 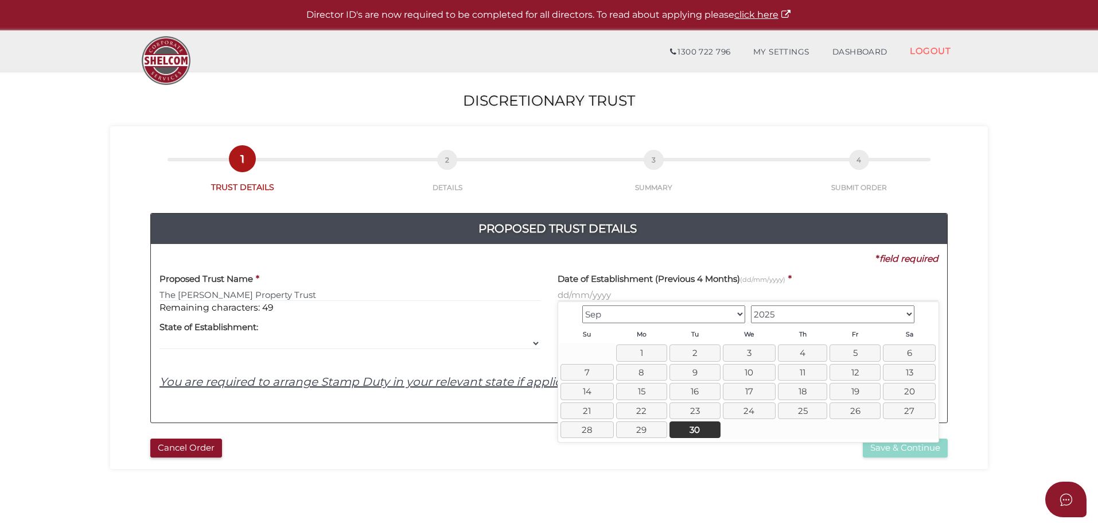 What do you see at coordinates (570, 313) in the screenshot?
I see `a: Prev` at bounding box center [570, 313].